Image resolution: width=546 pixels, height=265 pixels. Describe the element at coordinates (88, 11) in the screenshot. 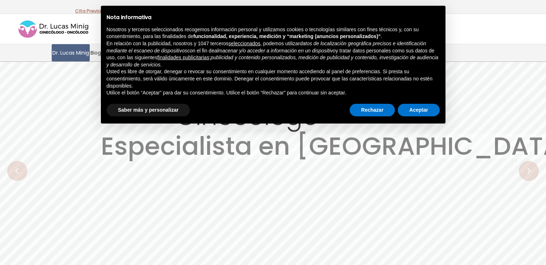

I see `a: Cita Previa` at that location.